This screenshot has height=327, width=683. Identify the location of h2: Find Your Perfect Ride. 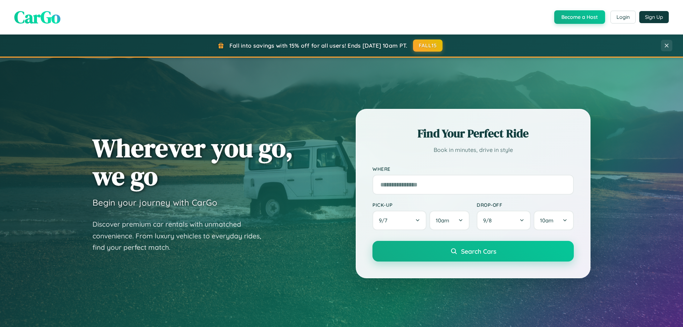
(473, 133).